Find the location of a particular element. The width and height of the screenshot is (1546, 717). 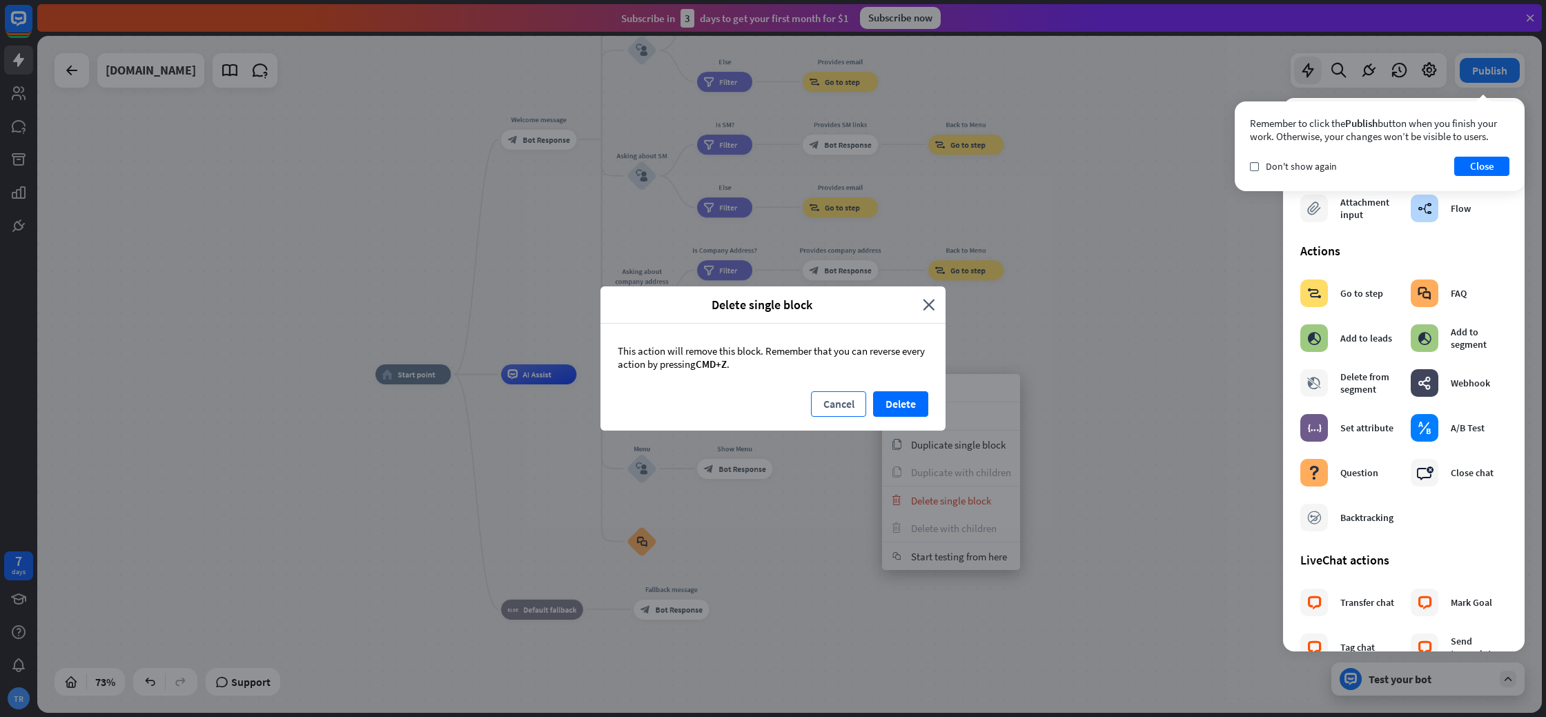

i: webhooks is located at coordinates (1424, 383).